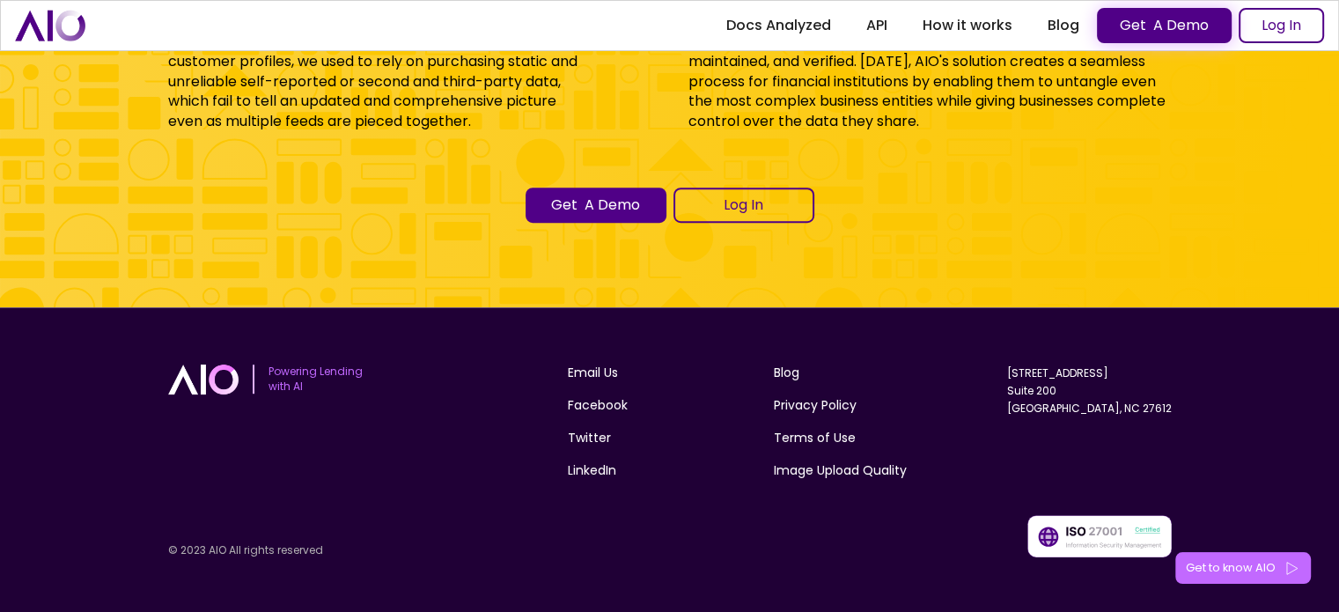  Describe the element at coordinates (778, 26) in the screenshot. I see `a: Docs Analyzed` at that location.